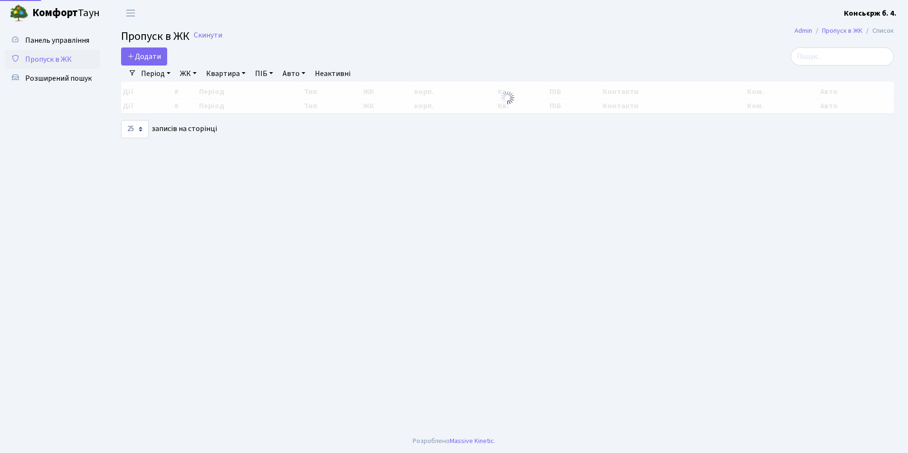 Image resolution: width=908 pixels, height=453 pixels. I want to click on a: Скинути, so click(208, 35).